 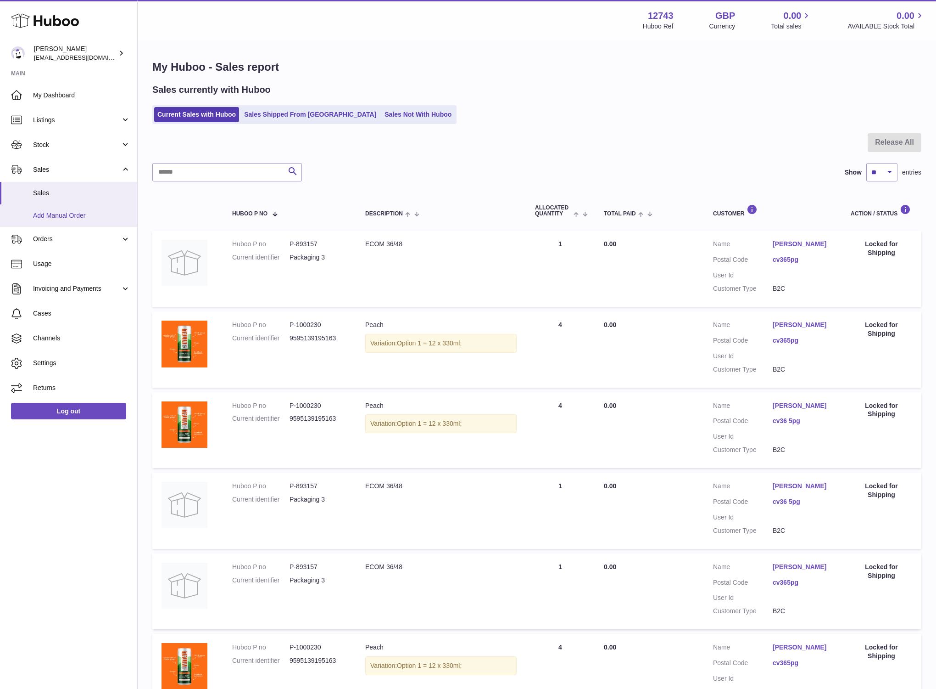 I want to click on span: Orders, so click(x=77, y=239).